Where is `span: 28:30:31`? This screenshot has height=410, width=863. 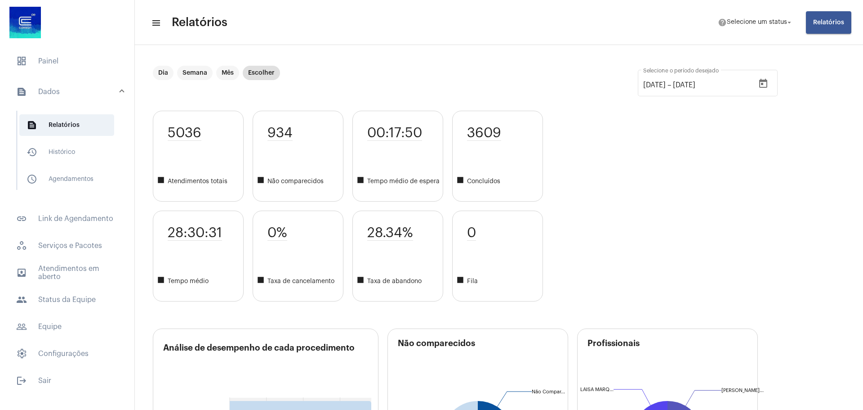 span: 28:30:31 is located at coordinates (195, 233).